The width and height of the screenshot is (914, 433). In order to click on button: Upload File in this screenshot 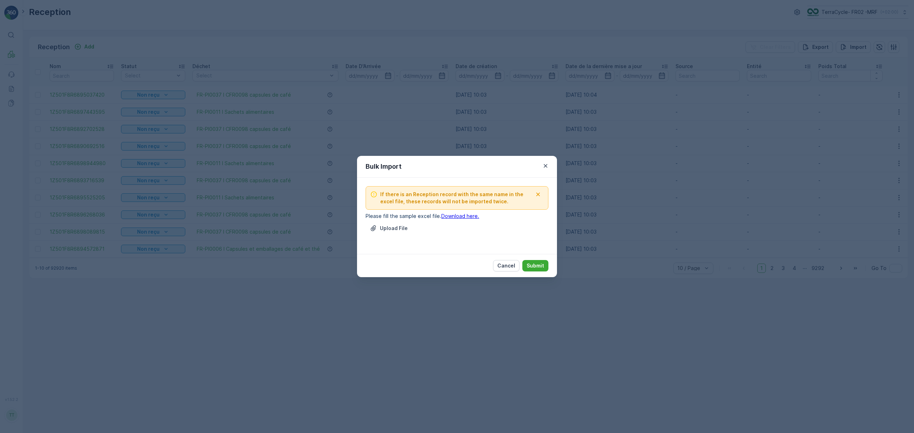, I will do `click(389, 228)`.